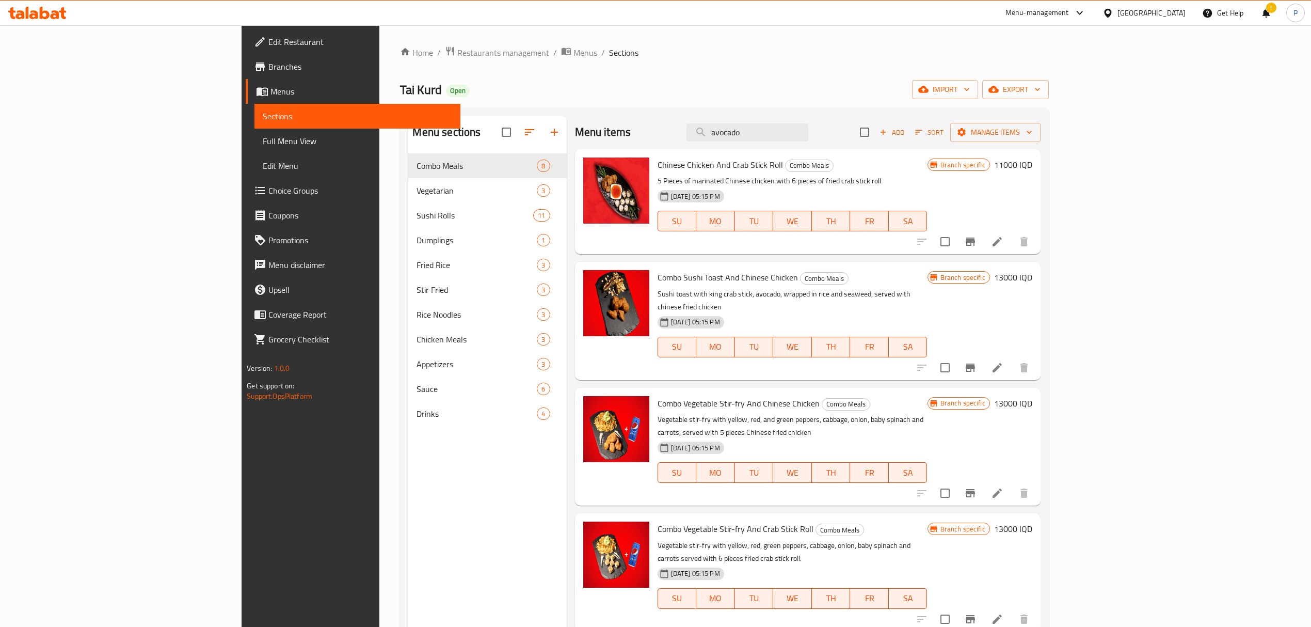 This screenshot has height=627, width=1311. Describe the element at coordinates (793, 347) in the screenshot. I see `button: WE` at that location.